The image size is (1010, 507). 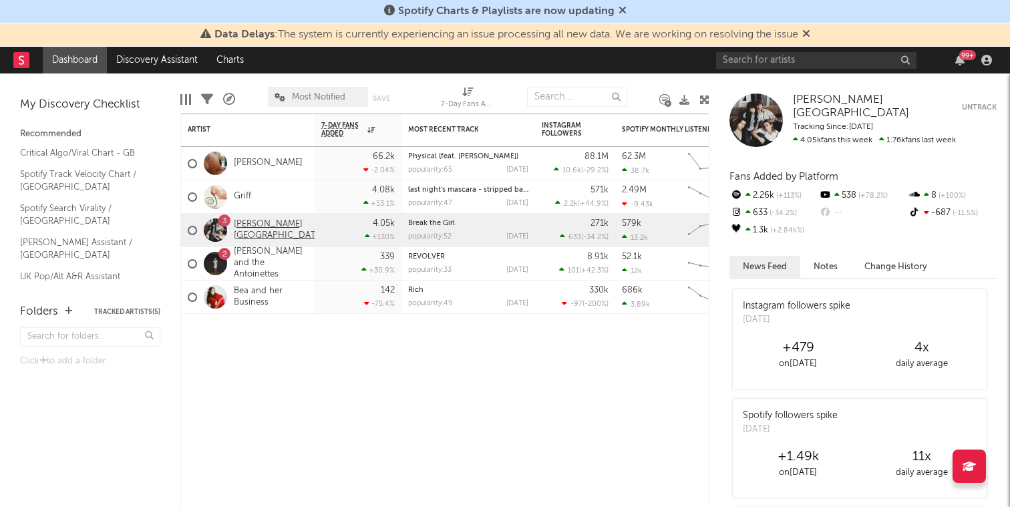 I want to click on div: Recommended, so click(x=90, y=134).